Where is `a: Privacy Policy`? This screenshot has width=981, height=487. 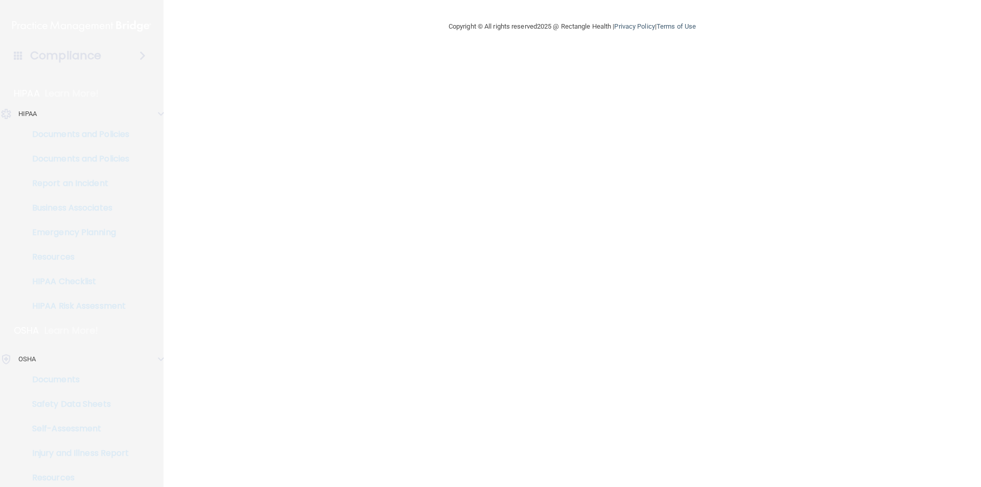
a: Privacy Policy is located at coordinates (634, 26).